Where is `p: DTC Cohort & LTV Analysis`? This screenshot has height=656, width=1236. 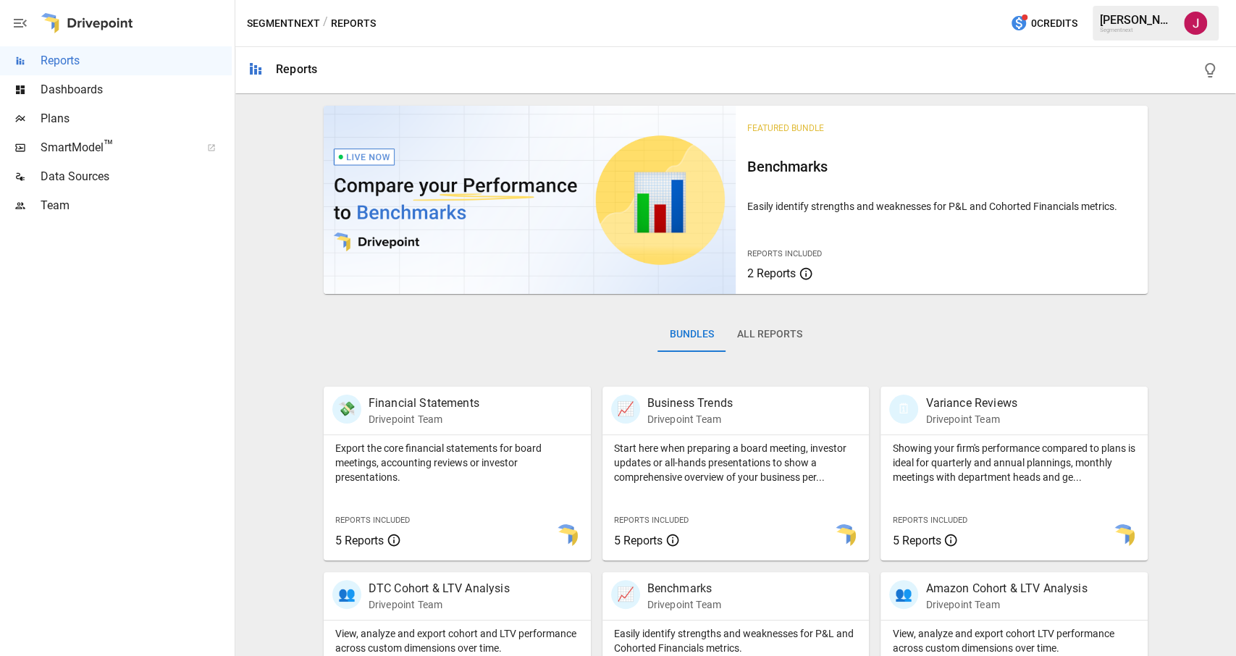
p: DTC Cohort & LTV Analysis is located at coordinates (439, 588).